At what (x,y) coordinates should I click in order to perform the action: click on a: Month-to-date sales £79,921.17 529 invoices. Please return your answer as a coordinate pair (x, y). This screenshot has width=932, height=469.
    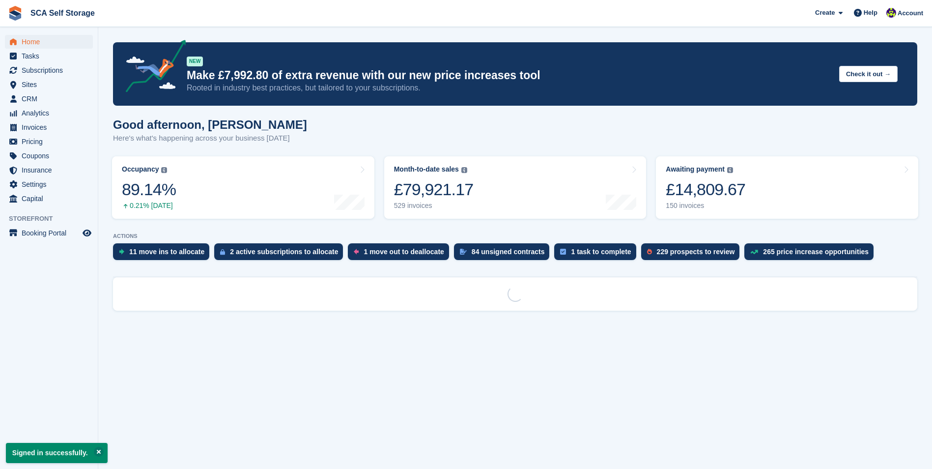
    Looking at the image, I should click on (515, 187).